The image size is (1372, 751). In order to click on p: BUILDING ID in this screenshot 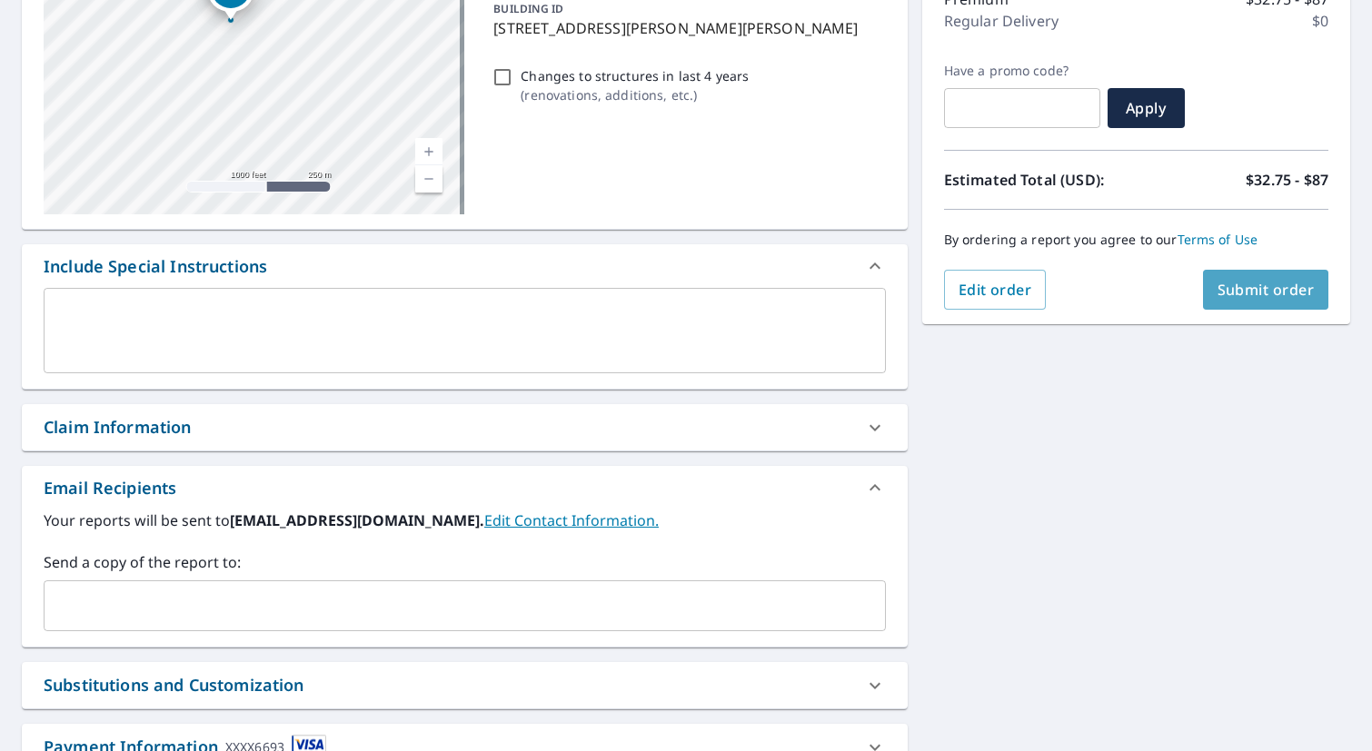, I will do `click(528, 8)`.